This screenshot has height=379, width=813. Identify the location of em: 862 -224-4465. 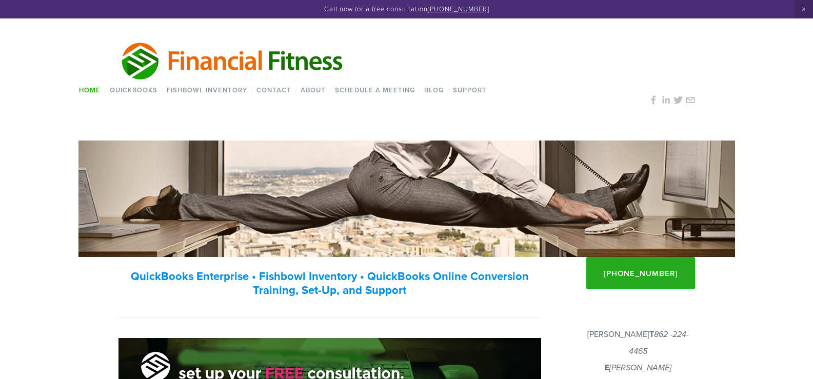
(659, 343).